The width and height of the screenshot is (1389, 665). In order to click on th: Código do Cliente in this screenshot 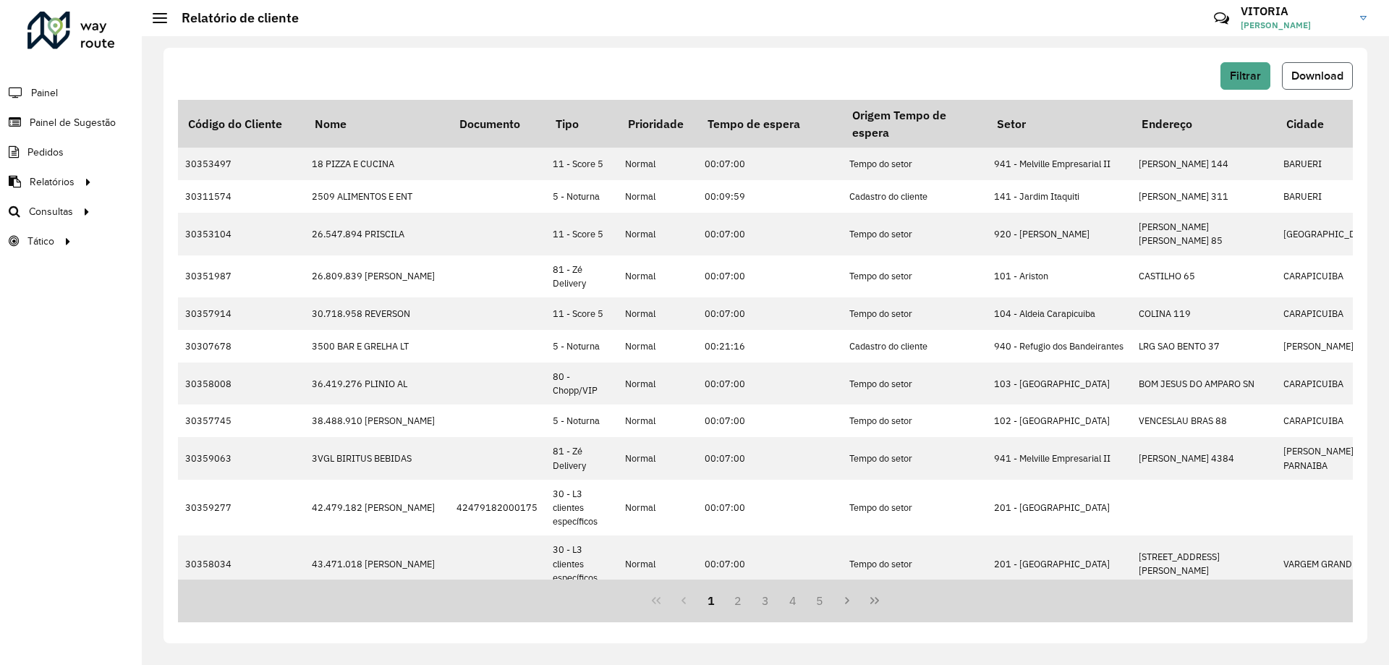, I will do `click(241, 124)`.